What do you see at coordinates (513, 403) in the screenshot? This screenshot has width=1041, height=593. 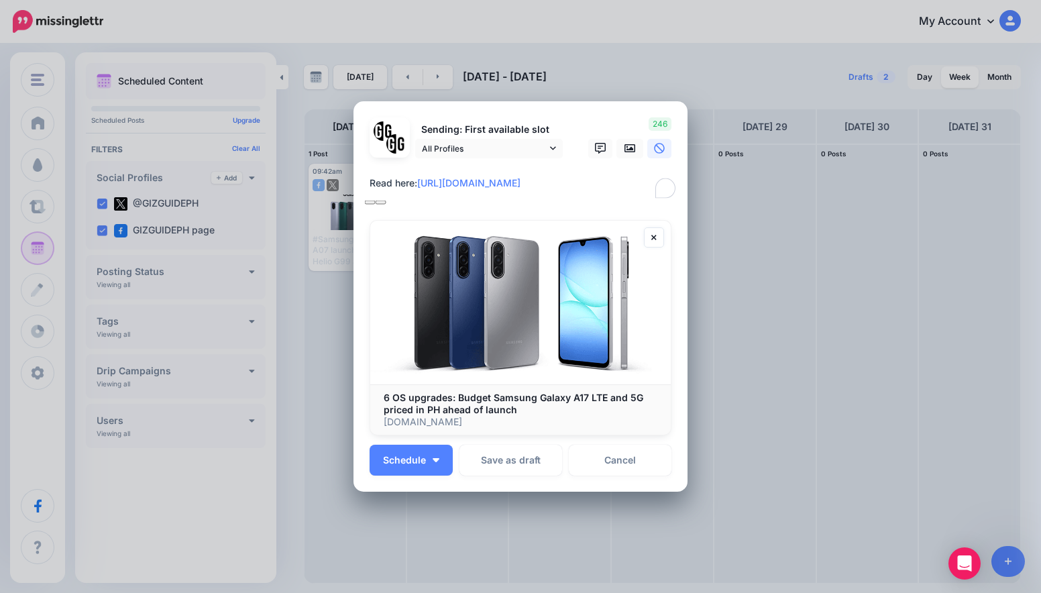 I see `b: 6 OS upgrades: Budget Samsung Galaxy A17 LTE and 5G priced in PH ahead of launch` at bounding box center [513, 403].